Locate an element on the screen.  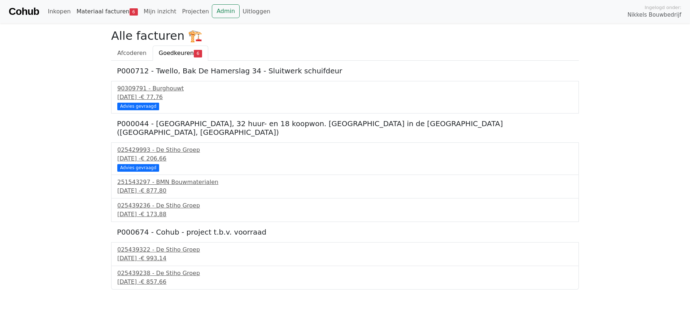
span: € 877,80 is located at coordinates (153, 190).